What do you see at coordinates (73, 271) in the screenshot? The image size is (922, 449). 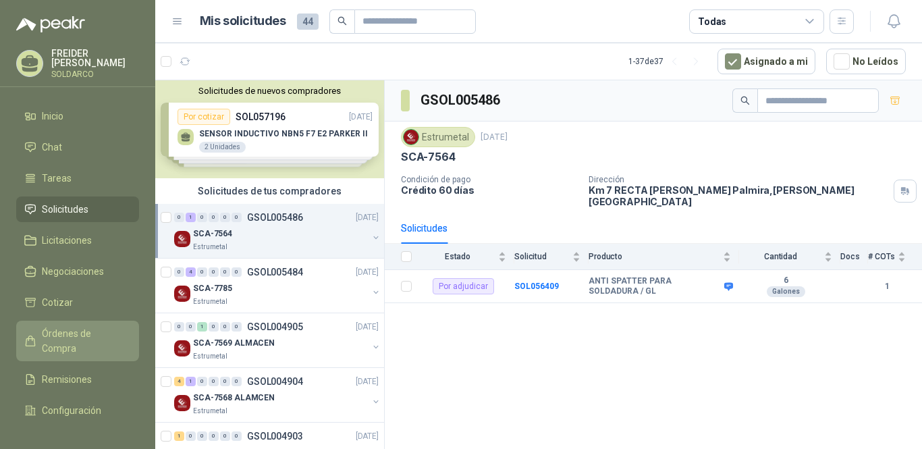 I see `span: Negociaciones` at bounding box center [73, 271].